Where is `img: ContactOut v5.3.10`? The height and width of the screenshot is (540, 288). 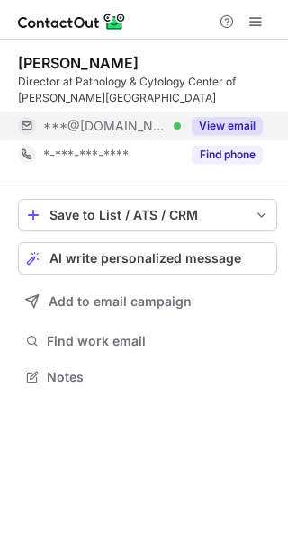
img: ContactOut v5.3.10 is located at coordinates (72, 22).